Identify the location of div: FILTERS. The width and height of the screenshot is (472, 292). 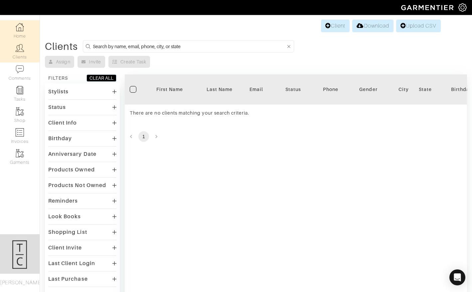
(58, 78).